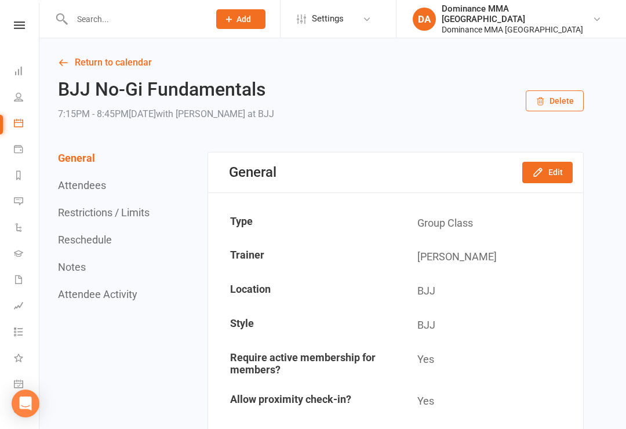 This screenshot has width=626, height=429. What do you see at coordinates (72, 266) in the screenshot?
I see `button: Notes` at bounding box center [72, 266].